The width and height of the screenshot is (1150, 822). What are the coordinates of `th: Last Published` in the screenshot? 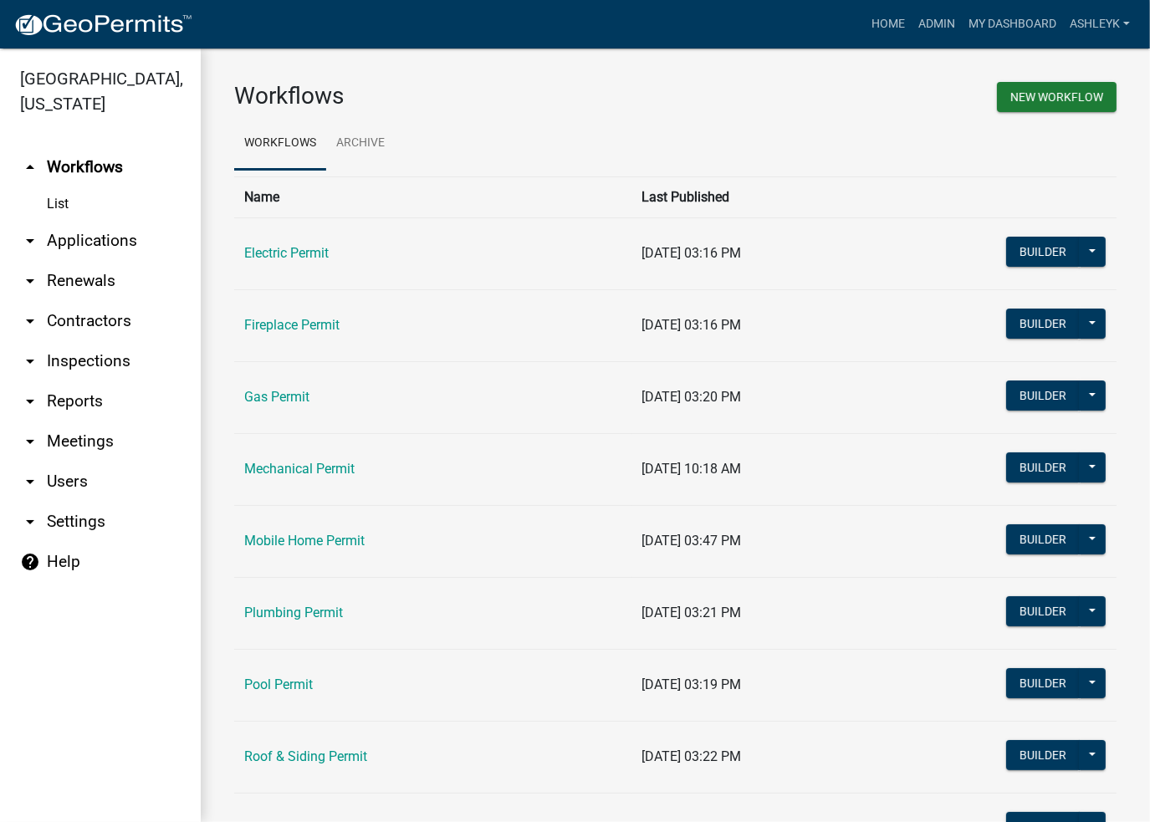 It's located at (784, 197).